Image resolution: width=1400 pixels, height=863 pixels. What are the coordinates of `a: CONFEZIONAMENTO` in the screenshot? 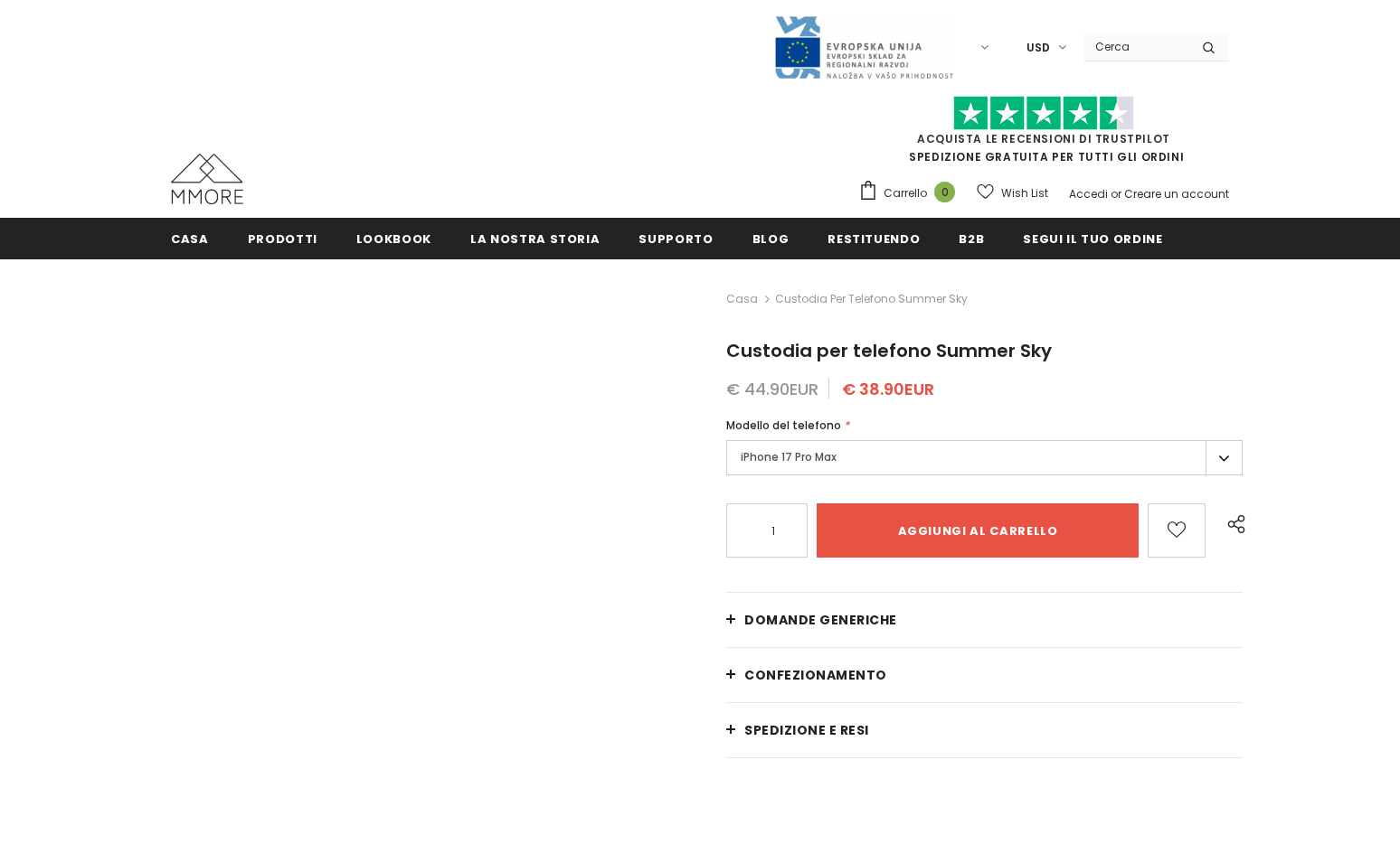 It's located at (984, 675).